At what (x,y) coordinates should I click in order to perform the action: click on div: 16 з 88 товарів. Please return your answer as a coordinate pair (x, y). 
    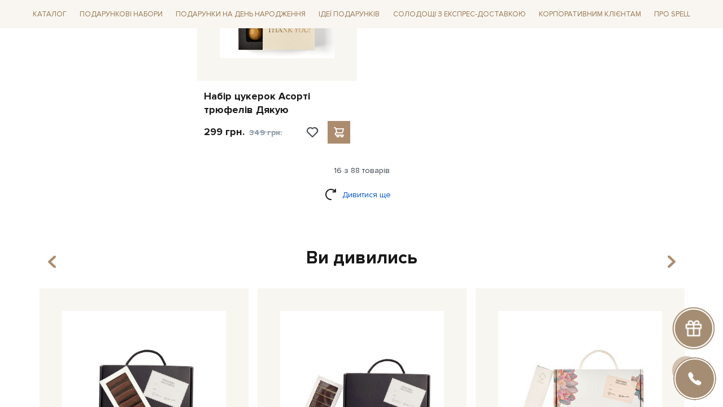
    Looking at the image, I should click on (362, 171).